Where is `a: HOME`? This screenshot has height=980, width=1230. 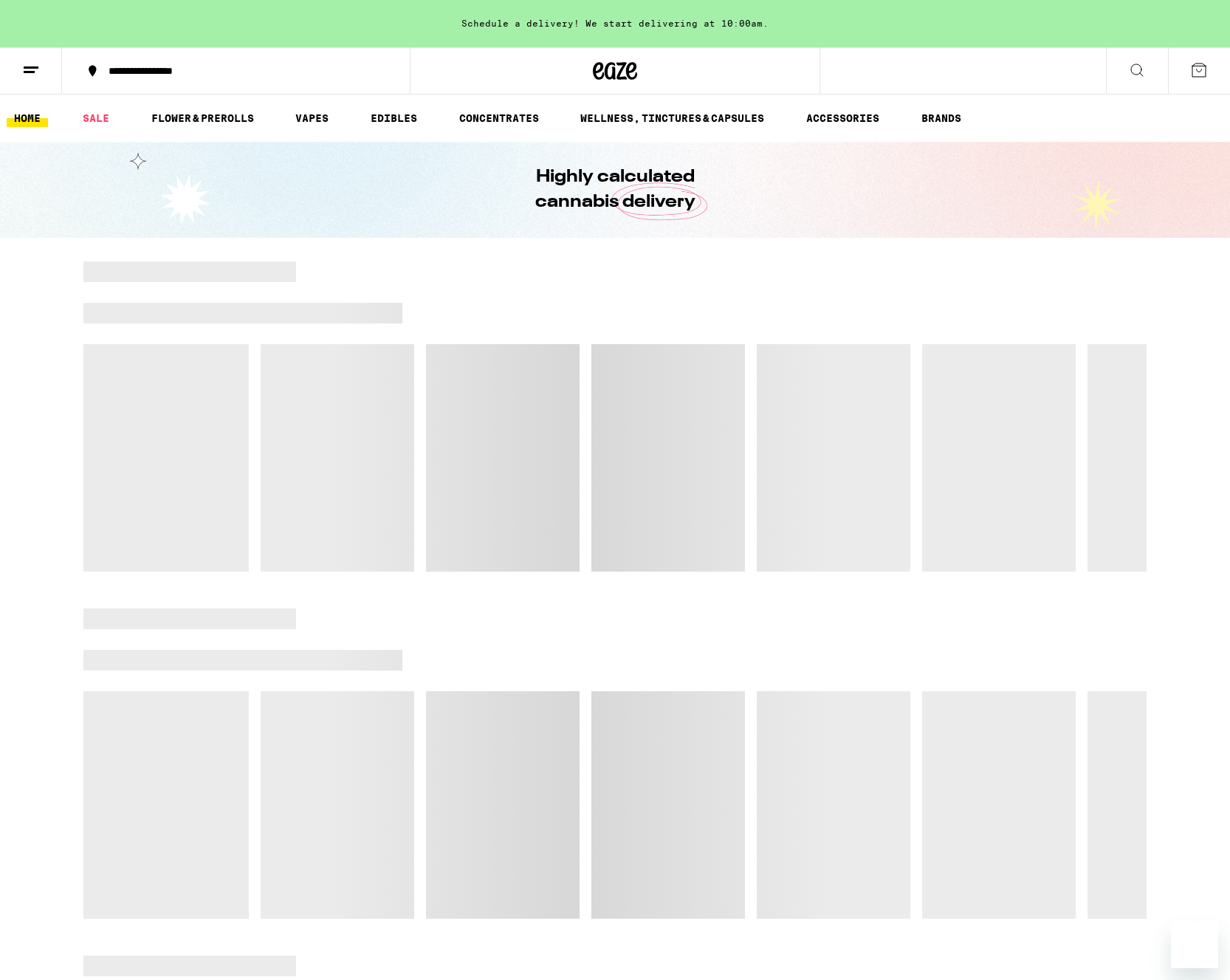 a: HOME is located at coordinates (27, 119).